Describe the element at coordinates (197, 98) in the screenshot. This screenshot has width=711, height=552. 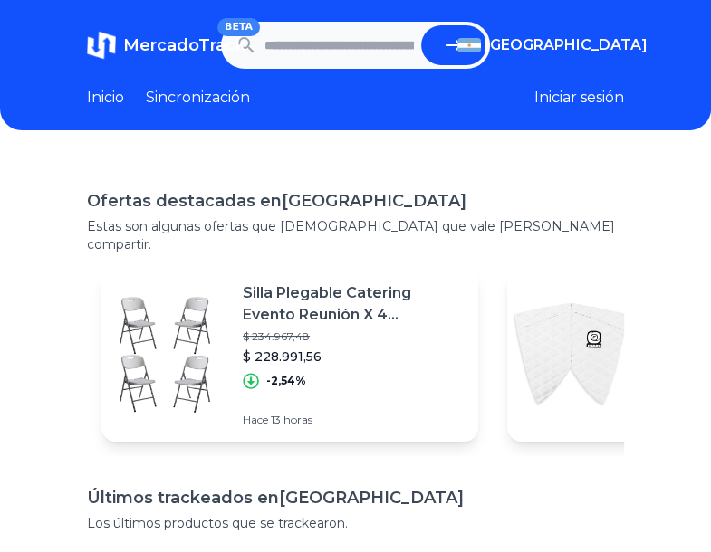
I see `a: Sincronización` at that location.